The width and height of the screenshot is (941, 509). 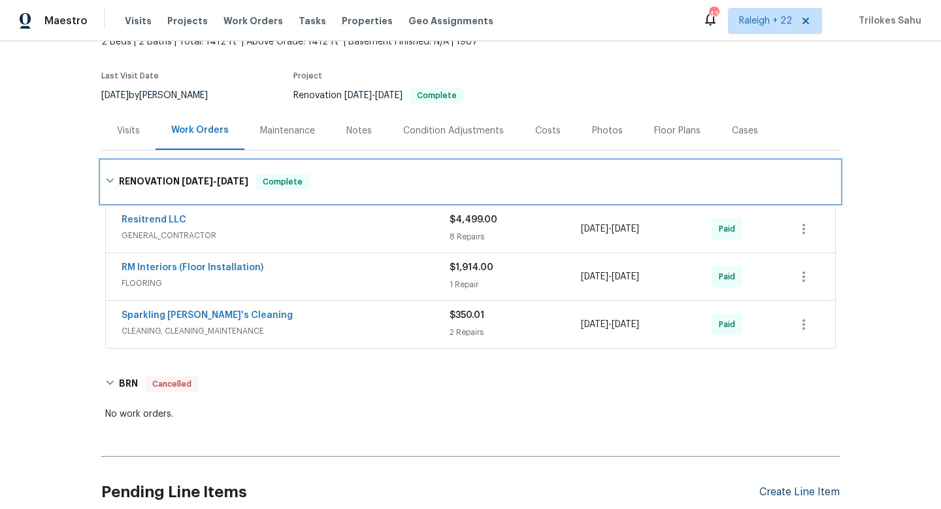 What do you see at coordinates (745, 131) in the screenshot?
I see `div: Cases` at bounding box center [745, 131].